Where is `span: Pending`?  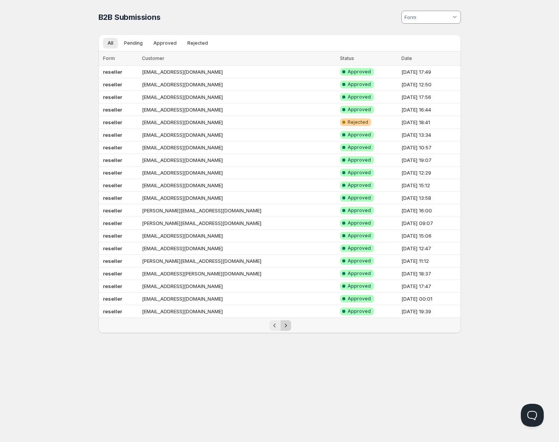 span: Pending is located at coordinates (133, 43).